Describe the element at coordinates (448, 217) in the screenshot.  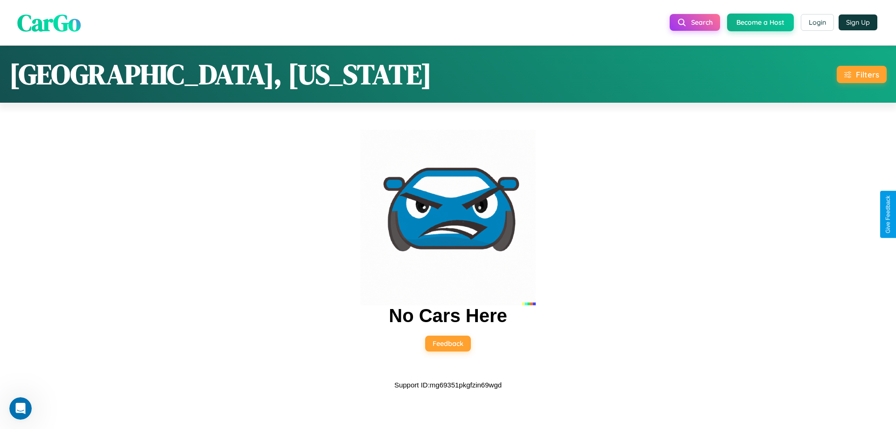
I see `img: car` at that location.